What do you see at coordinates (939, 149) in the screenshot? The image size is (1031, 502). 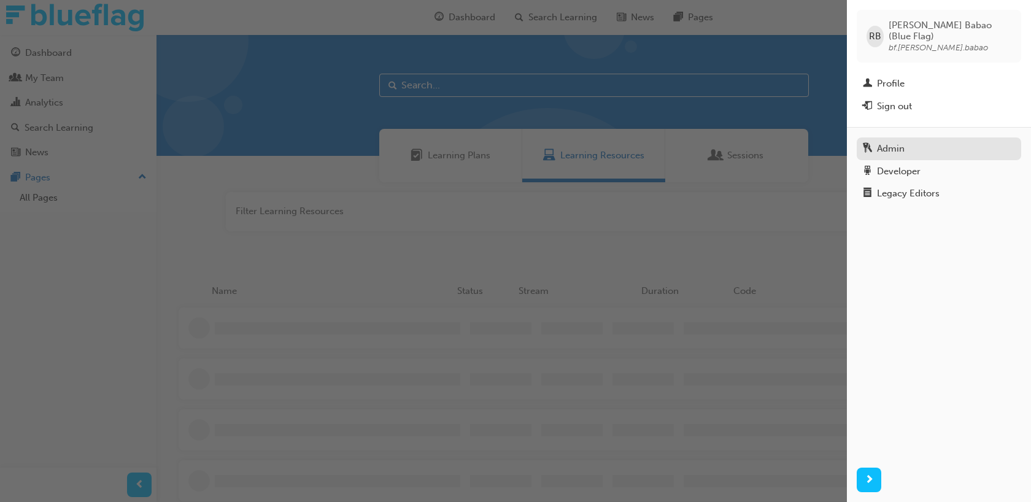 I see `a: Admin` at bounding box center [939, 149].